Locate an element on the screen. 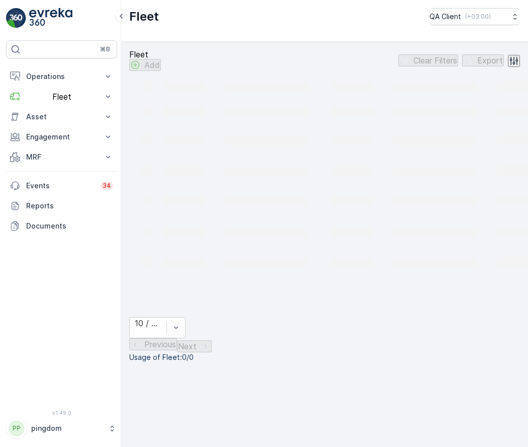 The height and width of the screenshot is (447, 528). p: Documents is located at coordinates (69, 226).